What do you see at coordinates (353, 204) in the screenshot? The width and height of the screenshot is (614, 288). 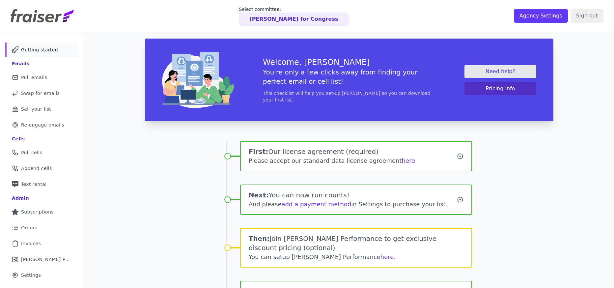 I see `div: And please in Settings to purchase your list.` at bounding box center [353, 204].